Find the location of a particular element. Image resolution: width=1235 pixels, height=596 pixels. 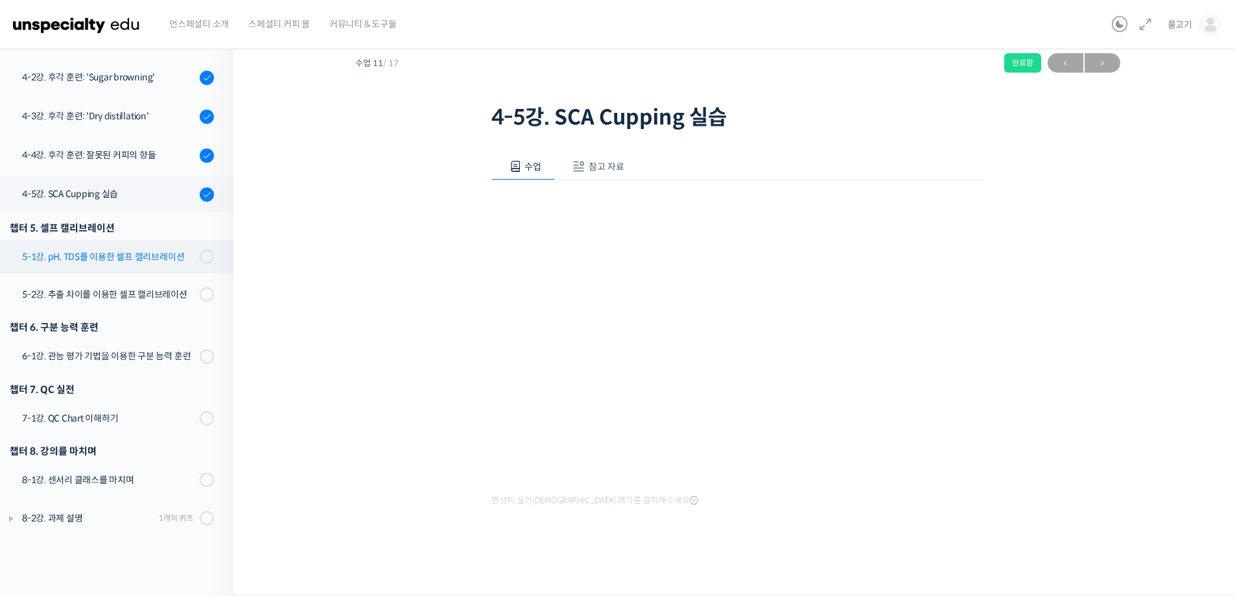

span: 홈 is located at coordinates (45, 436).